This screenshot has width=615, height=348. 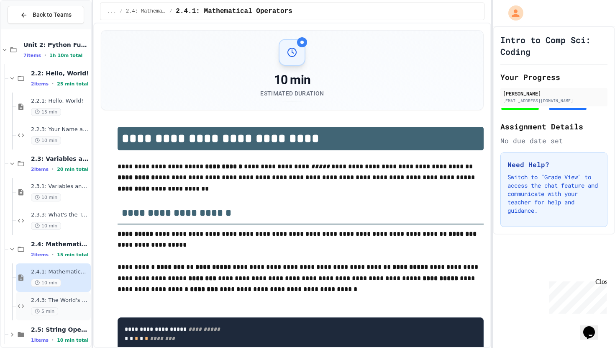 I want to click on span: 7 items, so click(x=32, y=55).